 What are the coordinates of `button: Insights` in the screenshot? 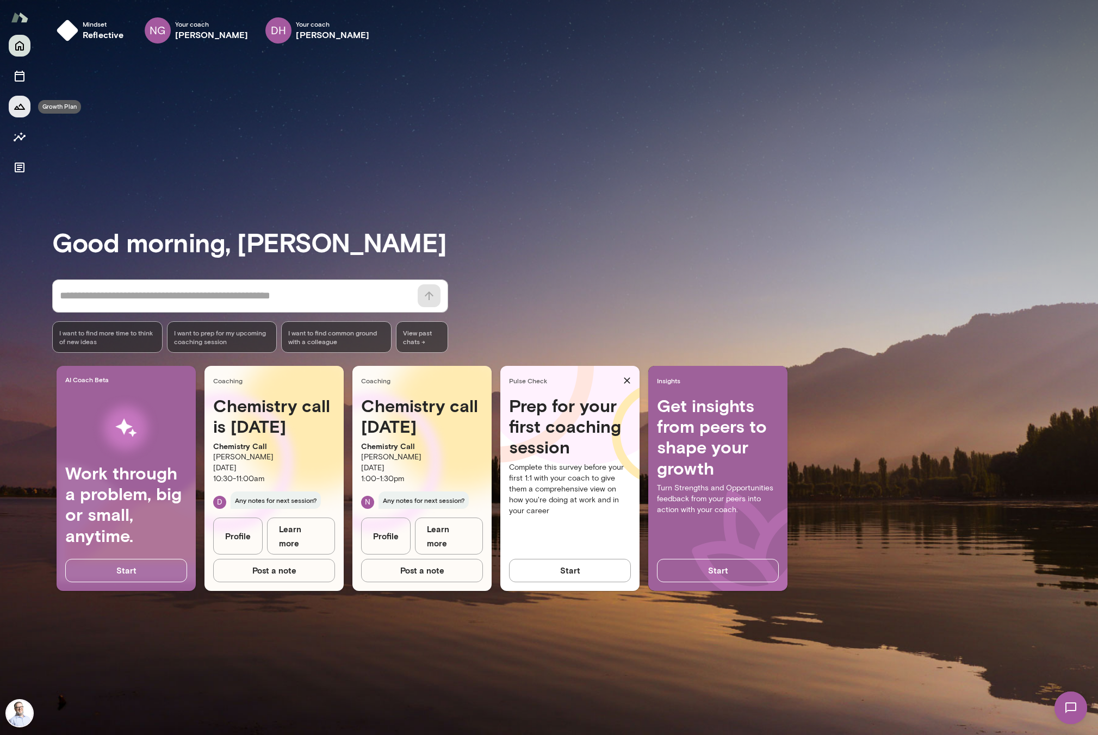 It's located at (20, 137).